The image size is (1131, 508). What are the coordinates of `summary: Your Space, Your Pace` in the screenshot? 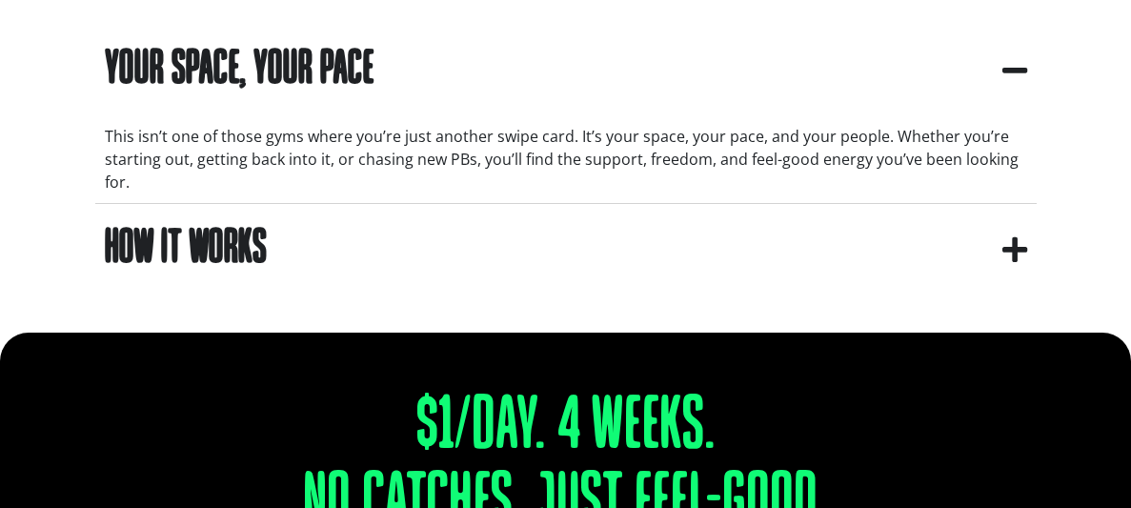 It's located at (566, 70).